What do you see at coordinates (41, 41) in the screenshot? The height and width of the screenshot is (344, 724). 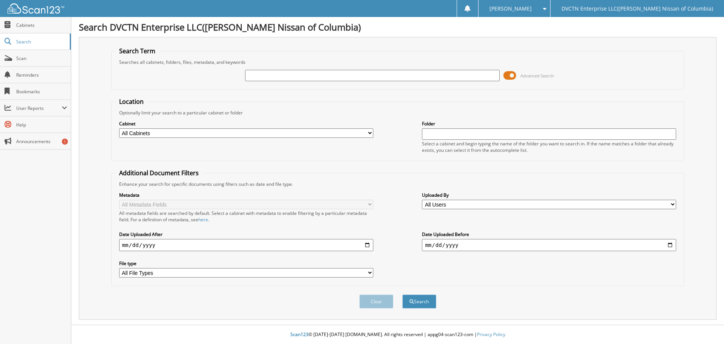 I see `span: Search` at bounding box center [41, 41].